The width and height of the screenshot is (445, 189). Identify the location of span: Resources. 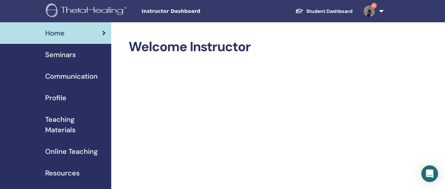
(62, 173).